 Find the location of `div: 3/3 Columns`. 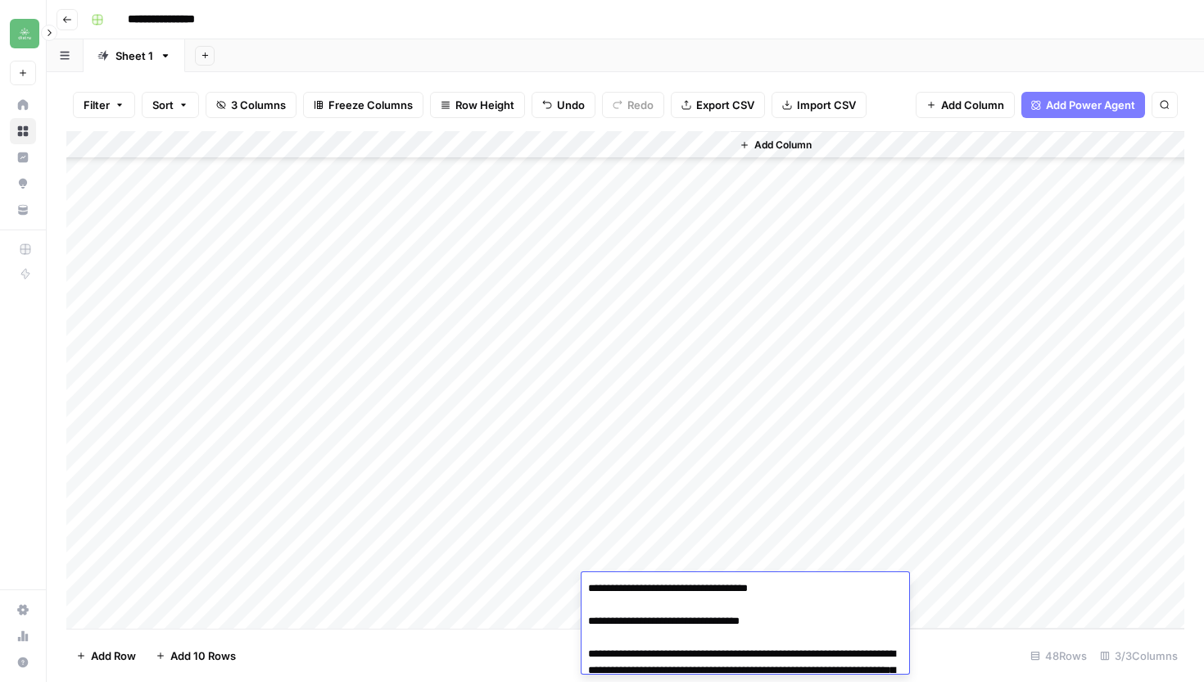

div: 3/3 Columns is located at coordinates (1139, 655).